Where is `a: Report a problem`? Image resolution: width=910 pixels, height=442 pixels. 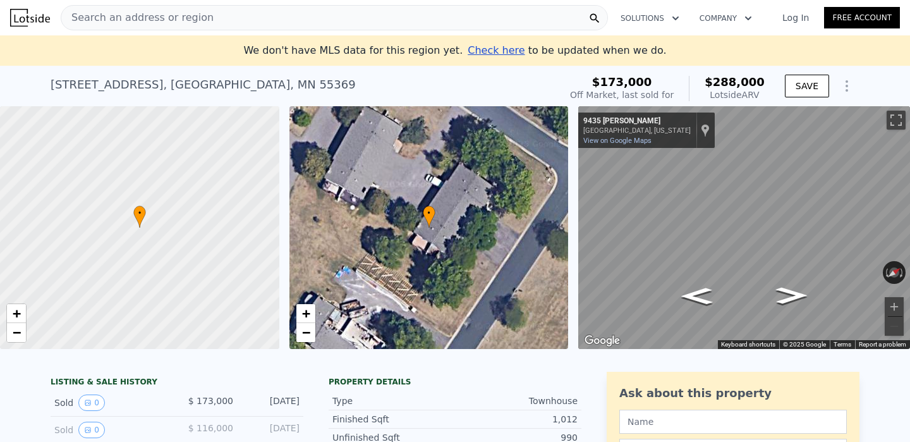 a: Report a problem is located at coordinates (883, 344).